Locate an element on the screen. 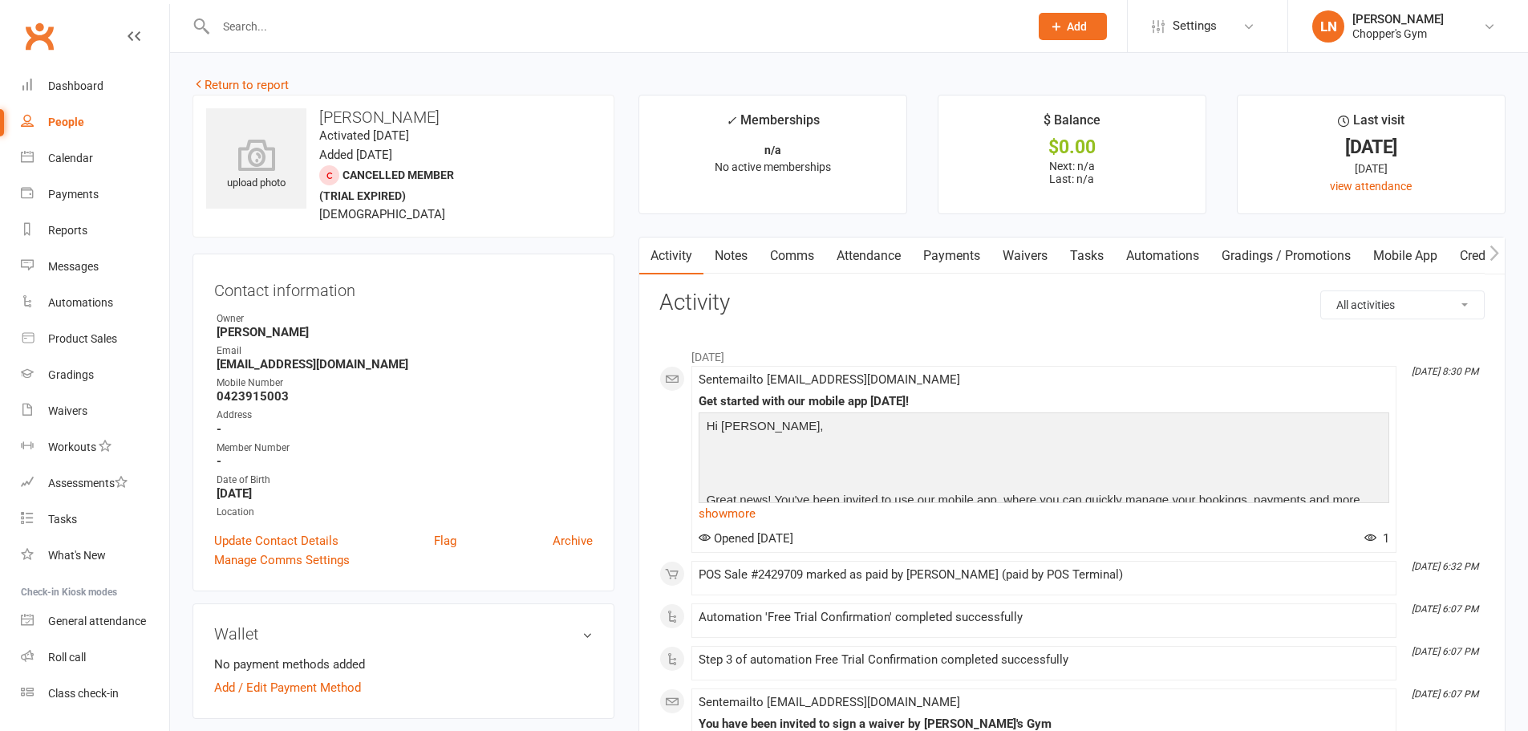  a: Add / Edit Payment Method is located at coordinates (287, 688).